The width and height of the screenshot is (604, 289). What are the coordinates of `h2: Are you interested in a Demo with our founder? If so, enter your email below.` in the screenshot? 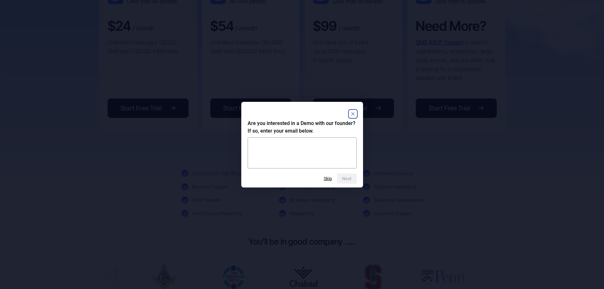 It's located at (302, 127).